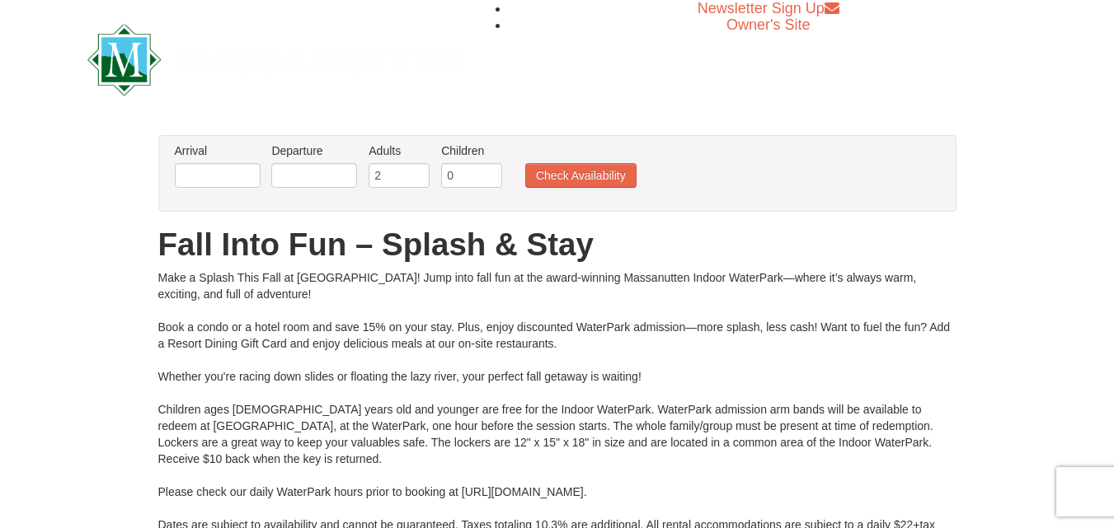 The image size is (1114, 528). I want to click on a: Massanutten Resort, so click(276, 57).